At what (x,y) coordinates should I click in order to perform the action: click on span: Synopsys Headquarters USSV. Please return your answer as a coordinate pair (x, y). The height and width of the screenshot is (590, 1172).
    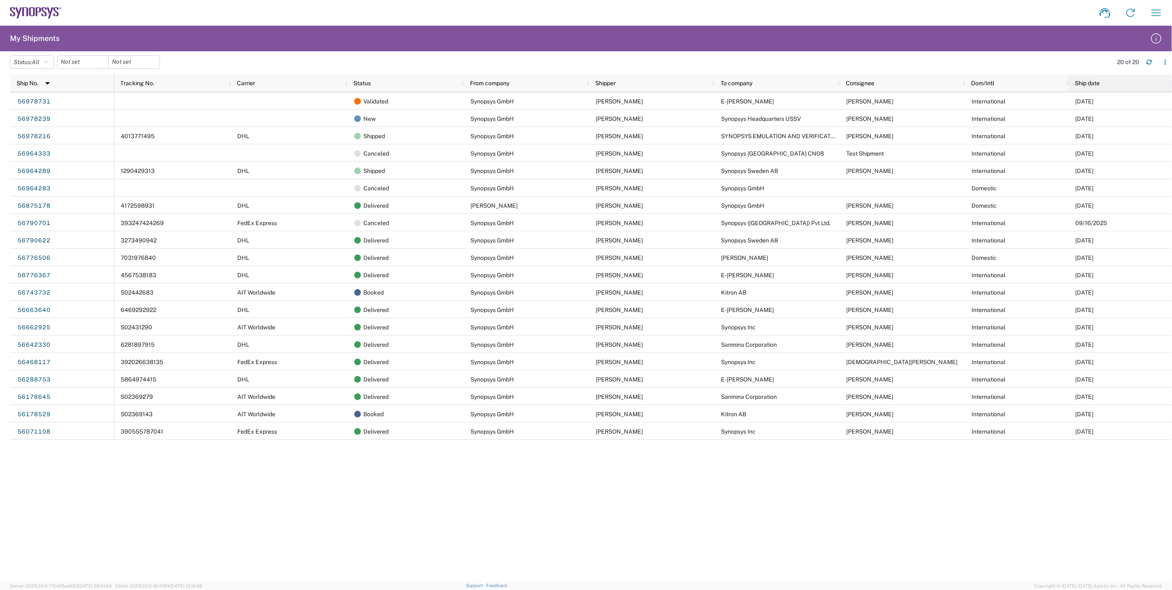
    Looking at the image, I should click on (761, 119).